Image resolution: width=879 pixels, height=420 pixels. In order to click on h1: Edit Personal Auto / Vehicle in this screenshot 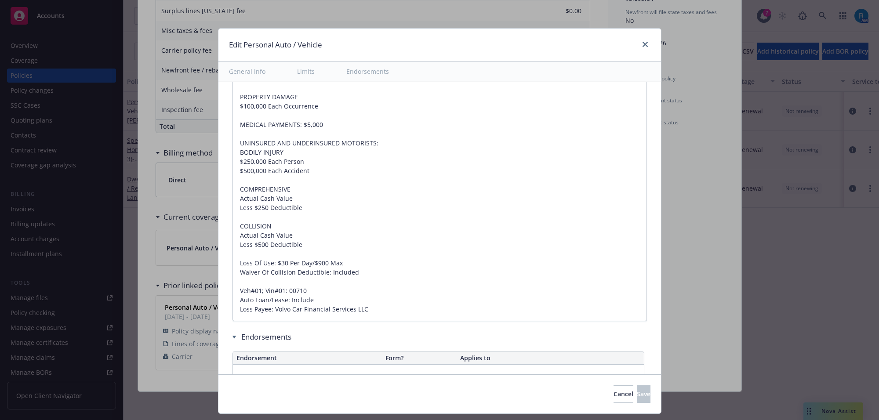, I will do `click(275, 45)`.